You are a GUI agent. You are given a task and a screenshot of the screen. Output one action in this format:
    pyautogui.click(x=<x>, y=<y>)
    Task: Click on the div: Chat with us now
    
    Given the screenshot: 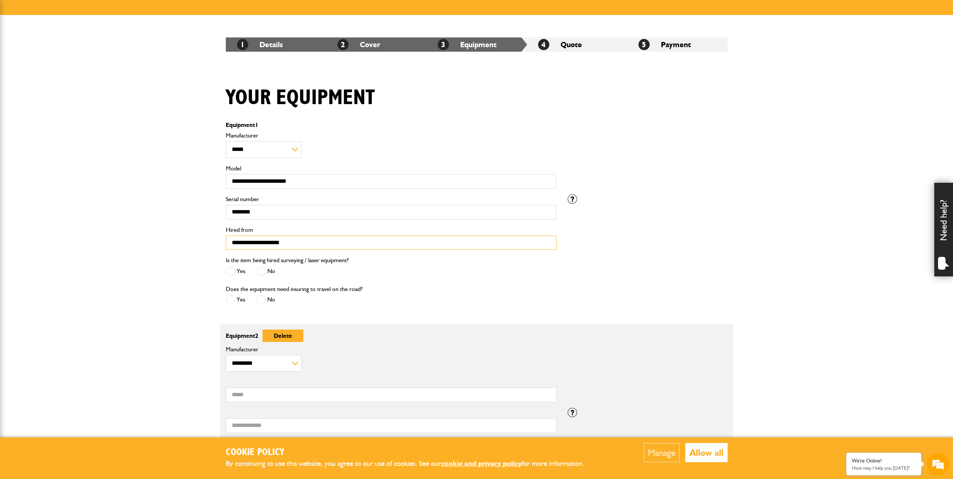 What is the action you would take?
    pyautogui.click(x=82, y=47)
    